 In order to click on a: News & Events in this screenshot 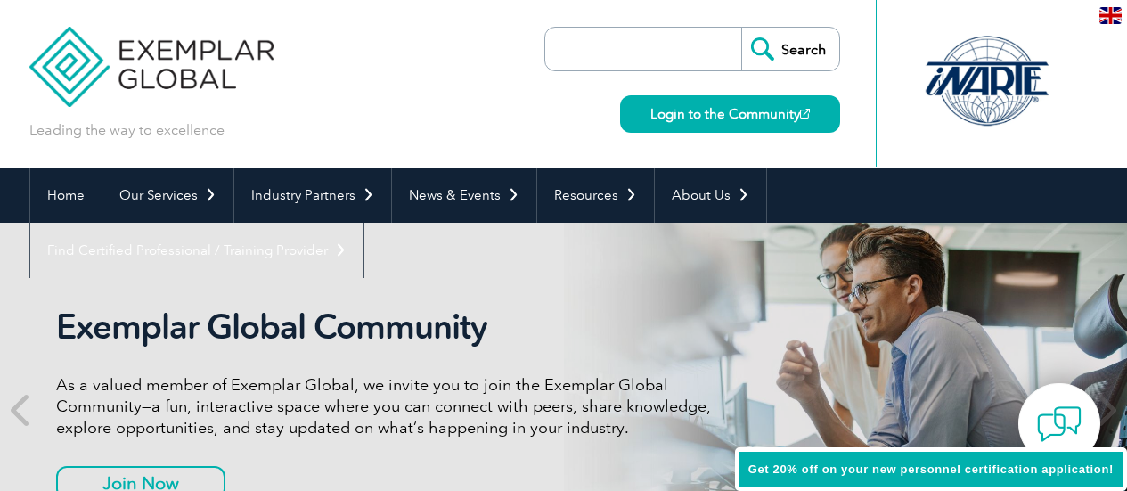, I will do `click(464, 195)`.